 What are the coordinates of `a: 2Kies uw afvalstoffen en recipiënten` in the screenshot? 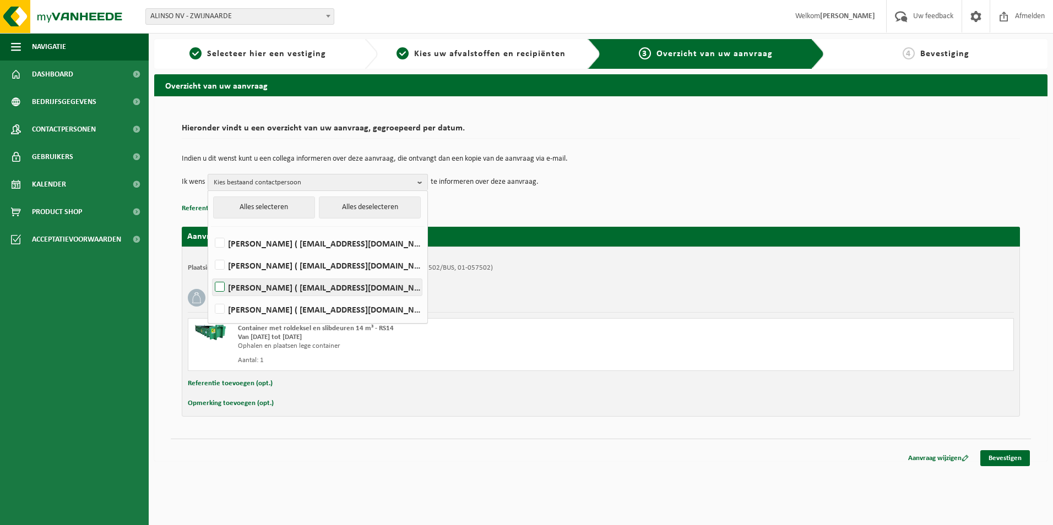 It's located at (481, 54).